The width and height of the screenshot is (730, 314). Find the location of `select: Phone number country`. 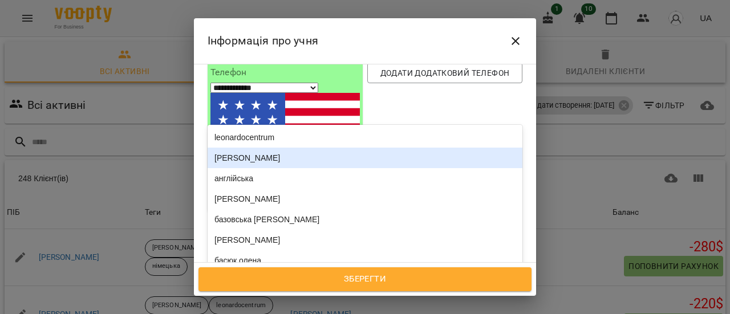

select: Phone number country is located at coordinates (264, 88).